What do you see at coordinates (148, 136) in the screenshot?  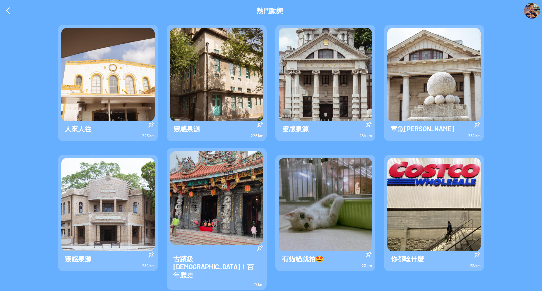 I see `span: 225 km` at bounding box center [148, 136].